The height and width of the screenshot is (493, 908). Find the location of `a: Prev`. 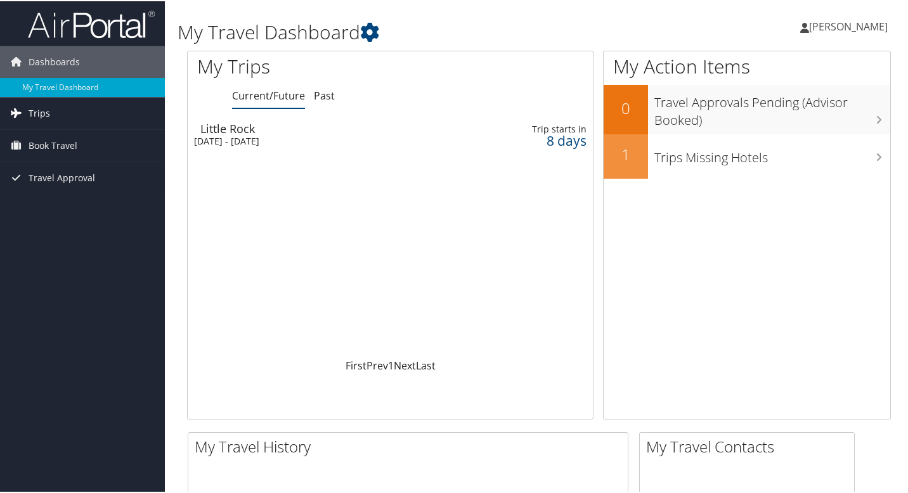

a: Prev is located at coordinates (377, 365).